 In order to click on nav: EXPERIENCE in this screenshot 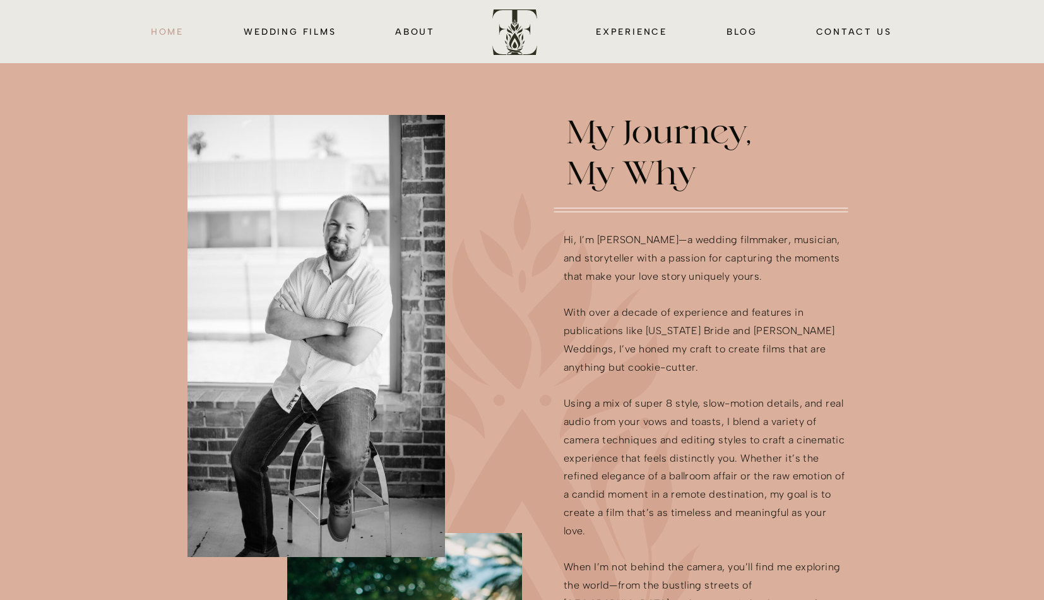, I will do `click(631, 31)`.